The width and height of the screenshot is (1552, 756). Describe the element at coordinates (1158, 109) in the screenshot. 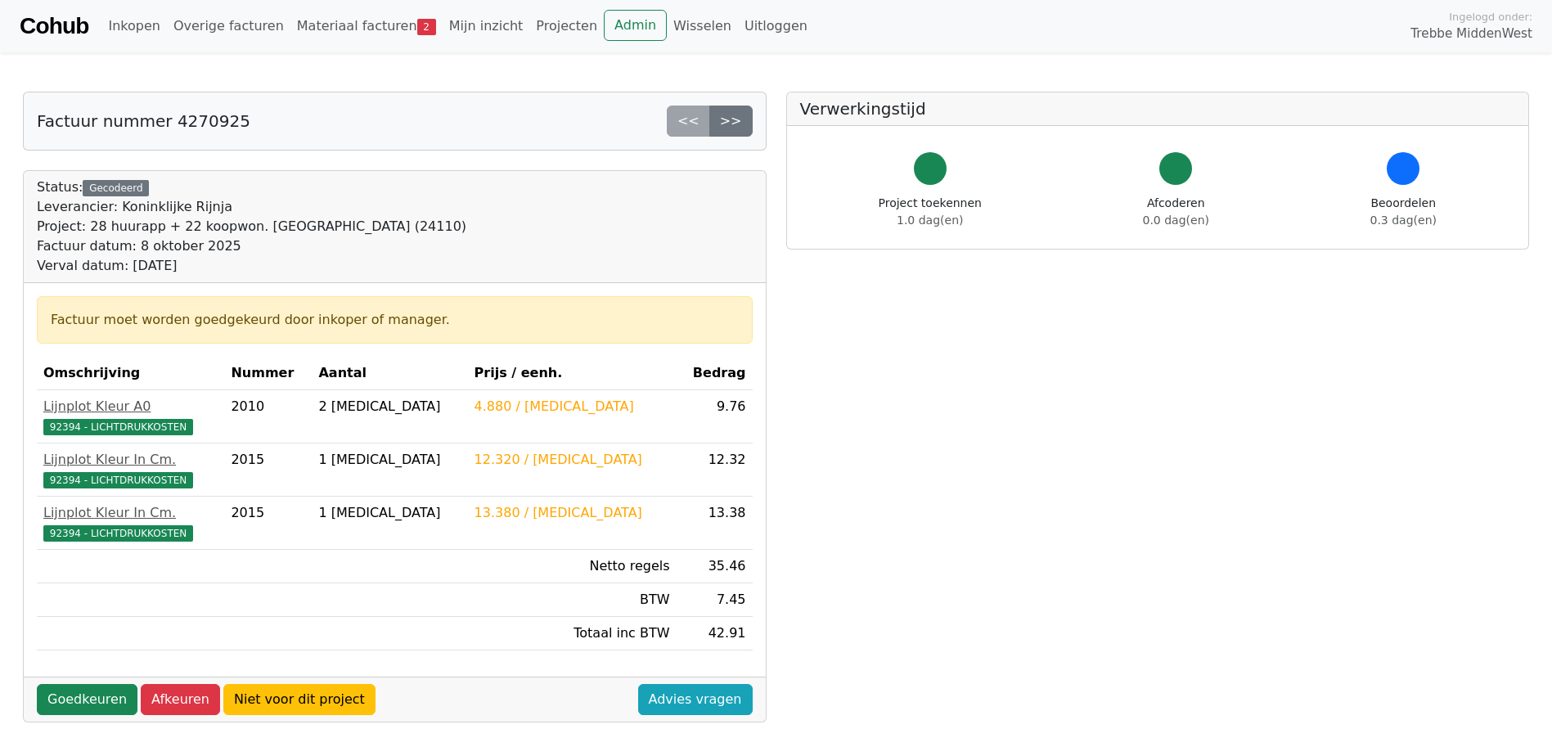

I see `h5: Verwerkingstijd` at that location.